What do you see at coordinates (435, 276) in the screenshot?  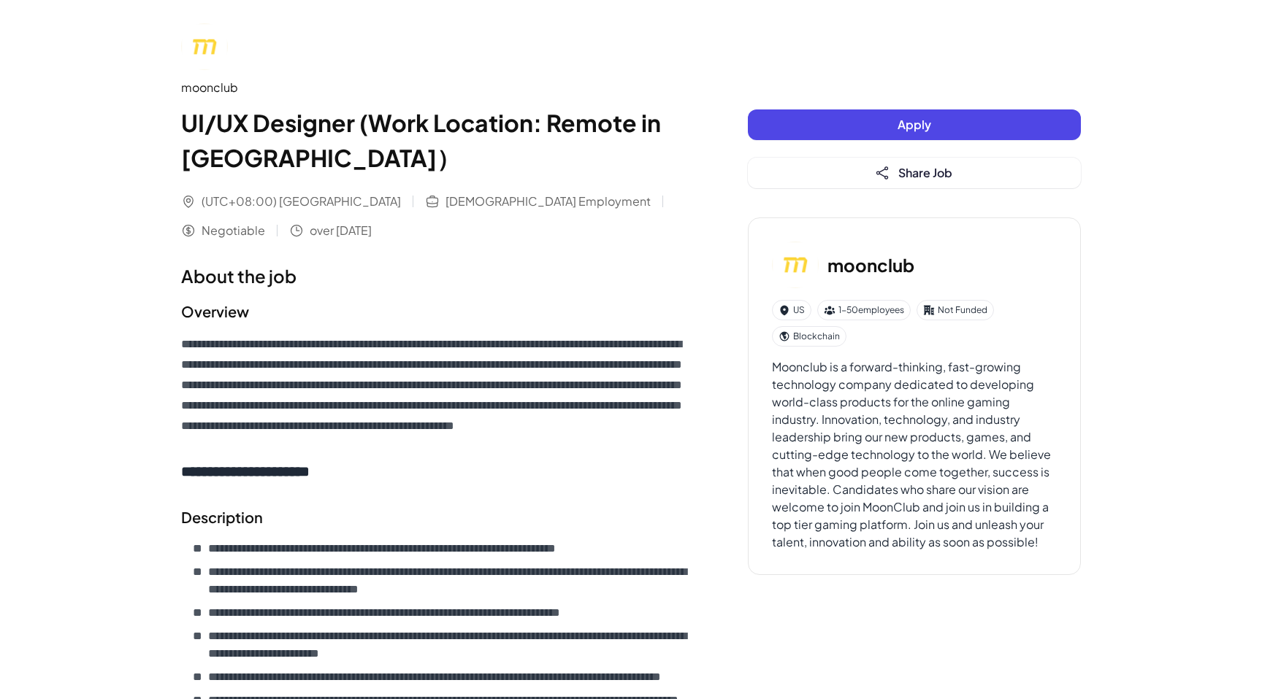 I see `h1: About the job` at bounding box center [435, 276].